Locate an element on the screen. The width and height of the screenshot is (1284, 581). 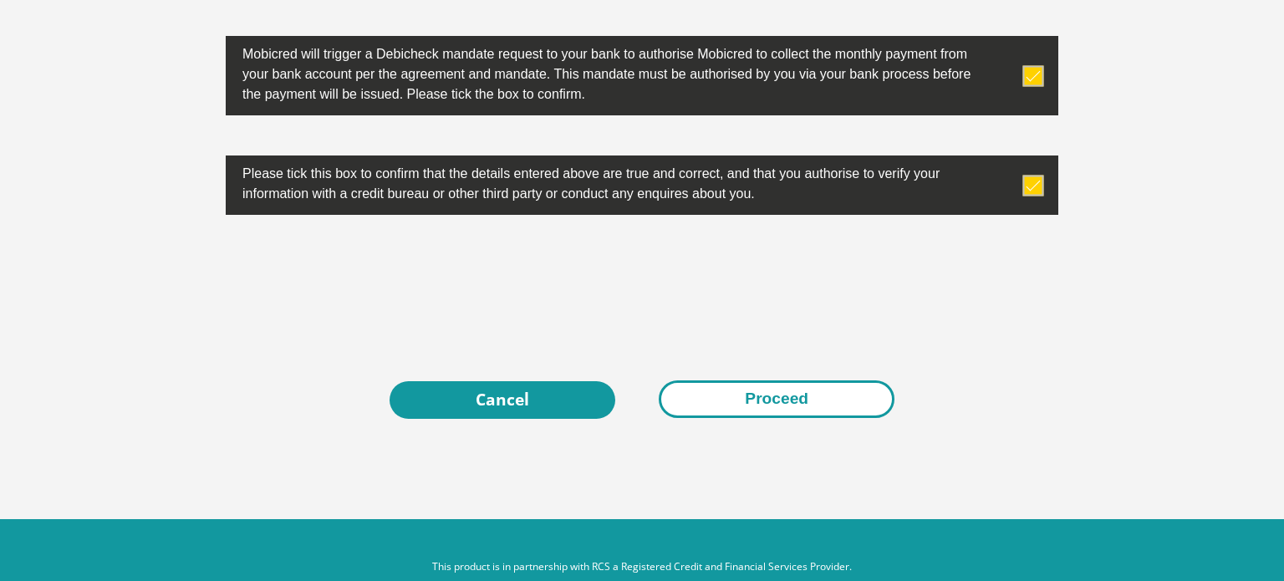
label: Please tick this box to confirm that the details entered above are true and correct, and that you... is located at coordinates (600, 181).